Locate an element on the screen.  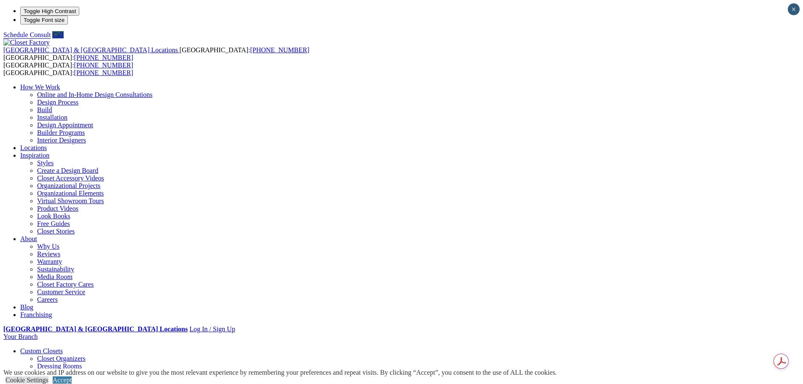
a: Builder Programs is located at coordinates (61, 132).